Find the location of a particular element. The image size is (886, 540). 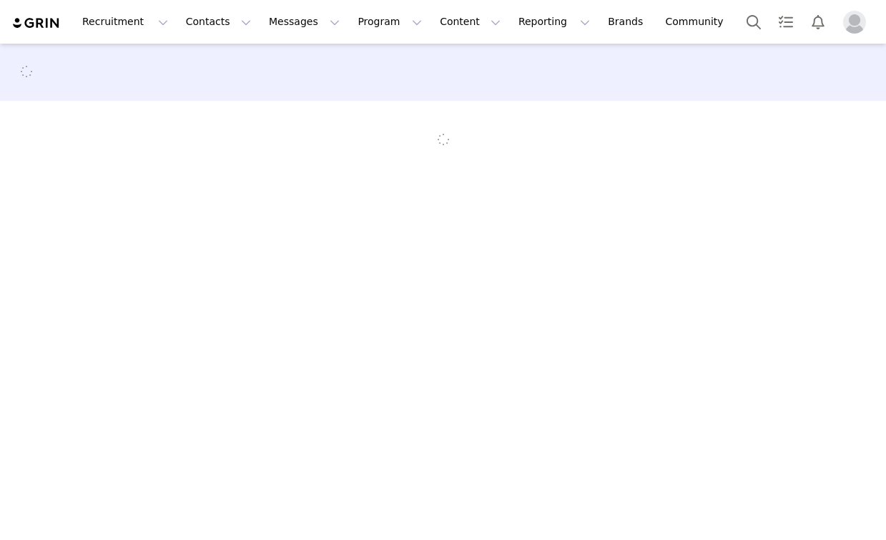

button: Reporting is located at coordinates (554, 21).